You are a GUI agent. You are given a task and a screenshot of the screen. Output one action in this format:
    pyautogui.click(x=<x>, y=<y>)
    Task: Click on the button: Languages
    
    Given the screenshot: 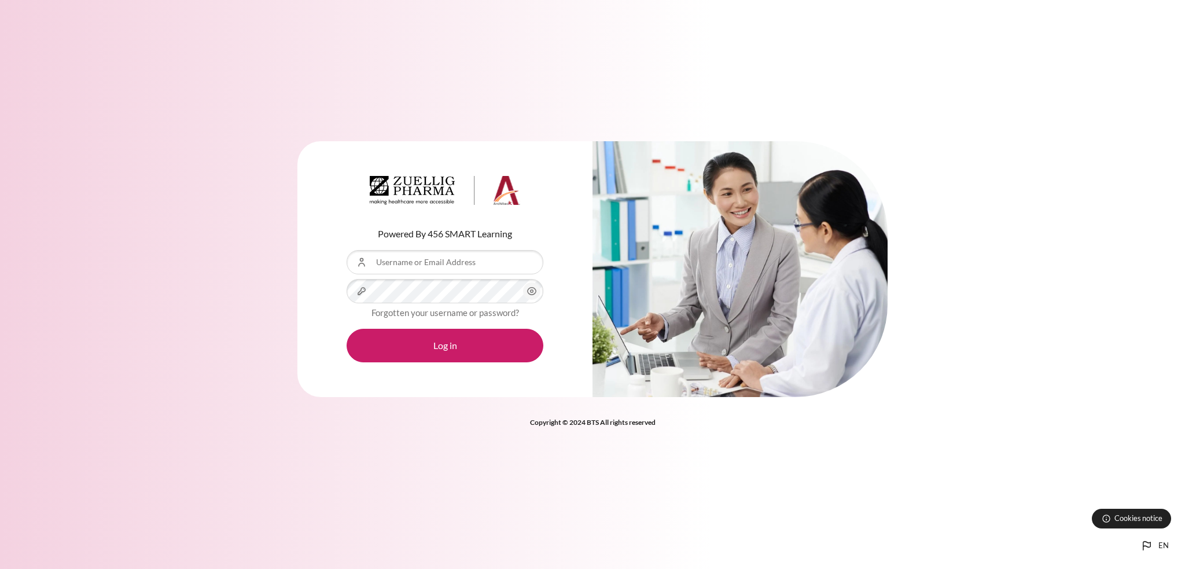 What is the action you would take?
    pyautogui.click(x=1154, y=546)
    